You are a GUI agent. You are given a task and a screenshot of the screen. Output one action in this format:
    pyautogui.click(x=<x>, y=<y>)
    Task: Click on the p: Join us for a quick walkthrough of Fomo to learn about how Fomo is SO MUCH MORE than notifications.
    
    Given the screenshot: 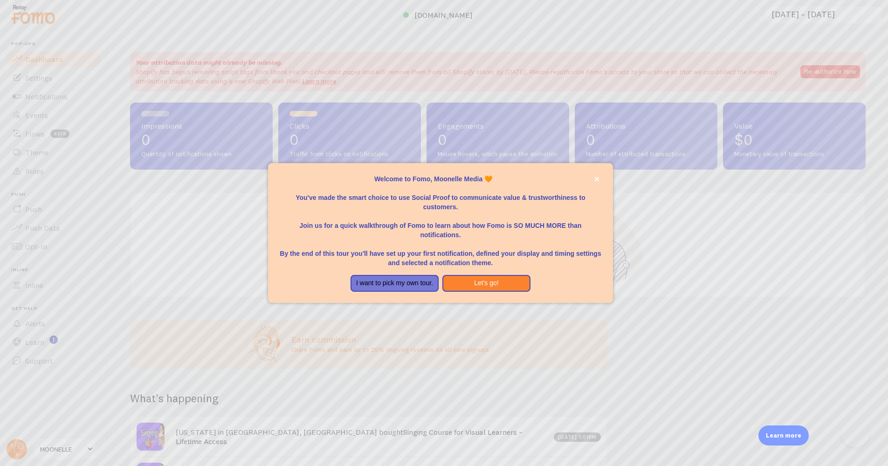 What is the action you would take?
    pyautogui.click(x=440, y=226)
    